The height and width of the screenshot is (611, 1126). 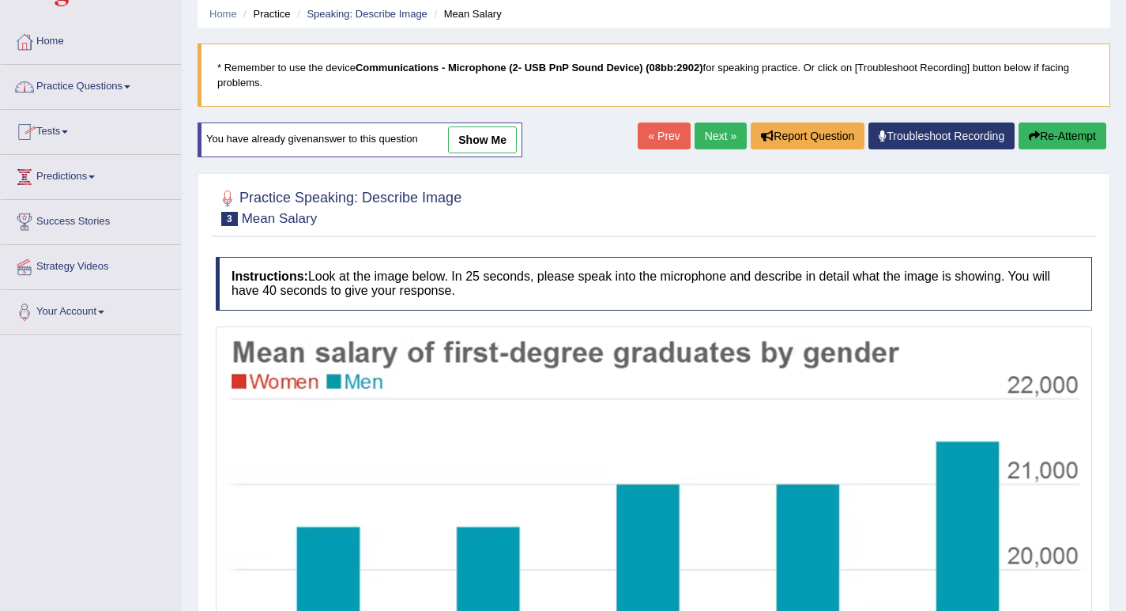 What do you see at coordinates (941, 136) in the screenshot?
I see `a: Troubleshoot Recording` at bounding box center [941, 136].